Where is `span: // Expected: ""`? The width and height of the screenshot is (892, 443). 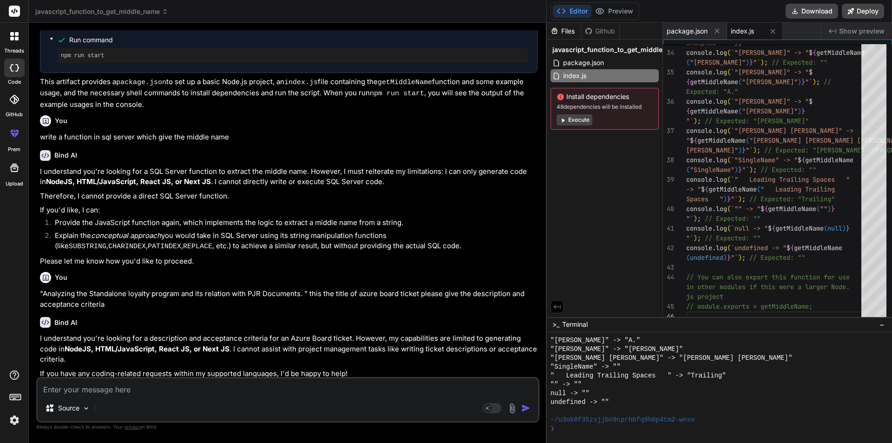 span: // Expected: "" is located at coordinates (788, 170).